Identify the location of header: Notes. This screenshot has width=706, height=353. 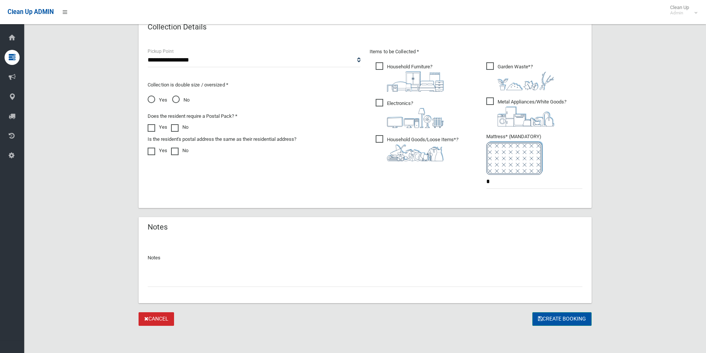
(157, 227).